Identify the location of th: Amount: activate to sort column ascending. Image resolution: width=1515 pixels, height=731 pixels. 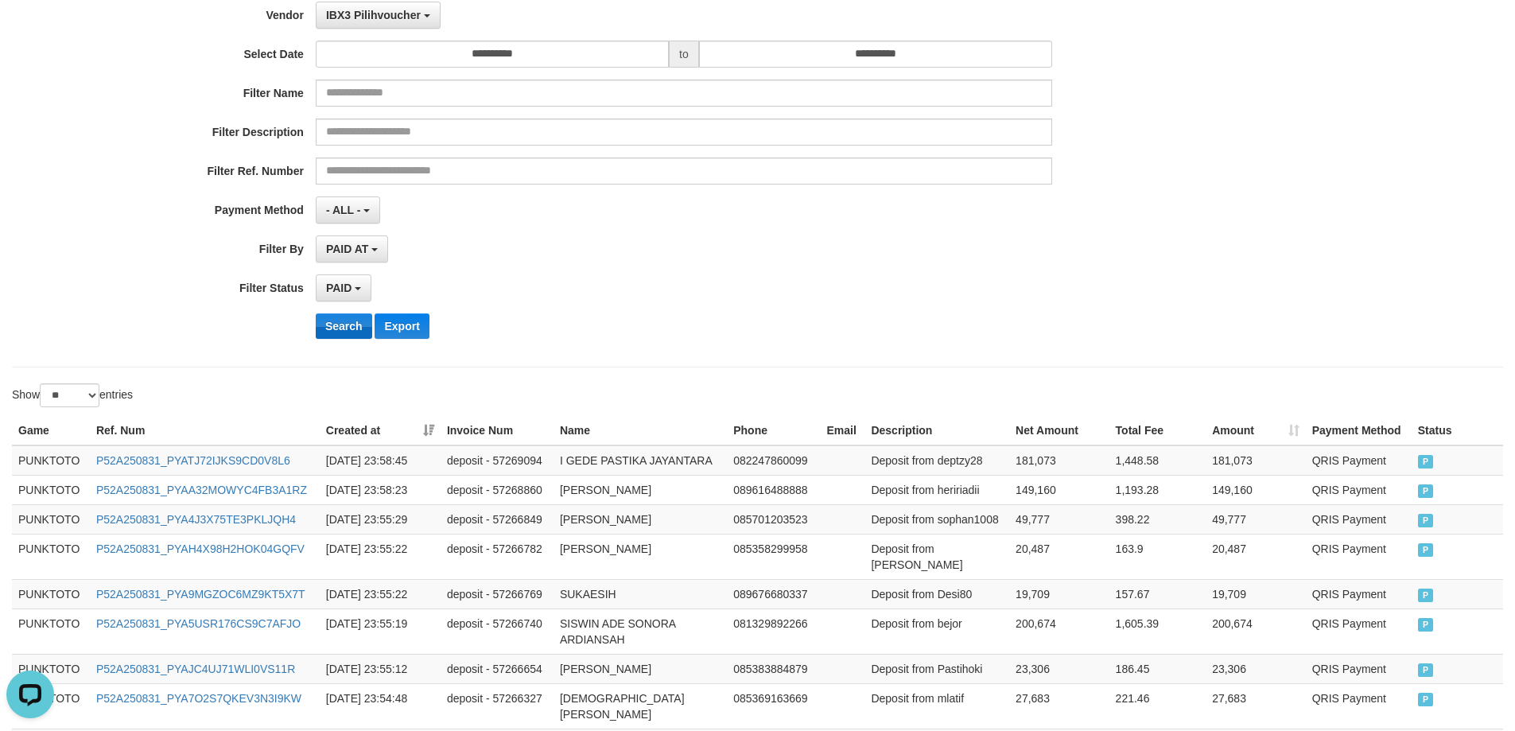
(1256, 430).